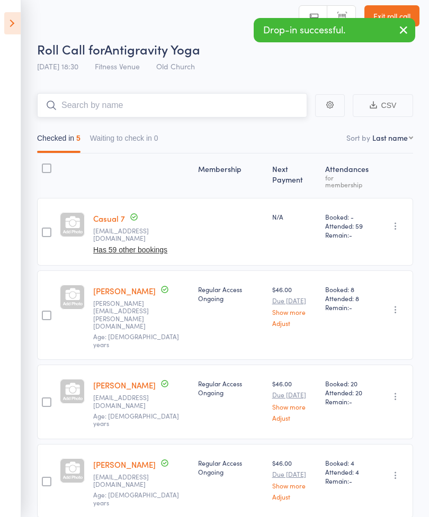 Image resolution: width=429 pixels, height=517 pixels. I want to click on div: Last name, so click(390, 138).